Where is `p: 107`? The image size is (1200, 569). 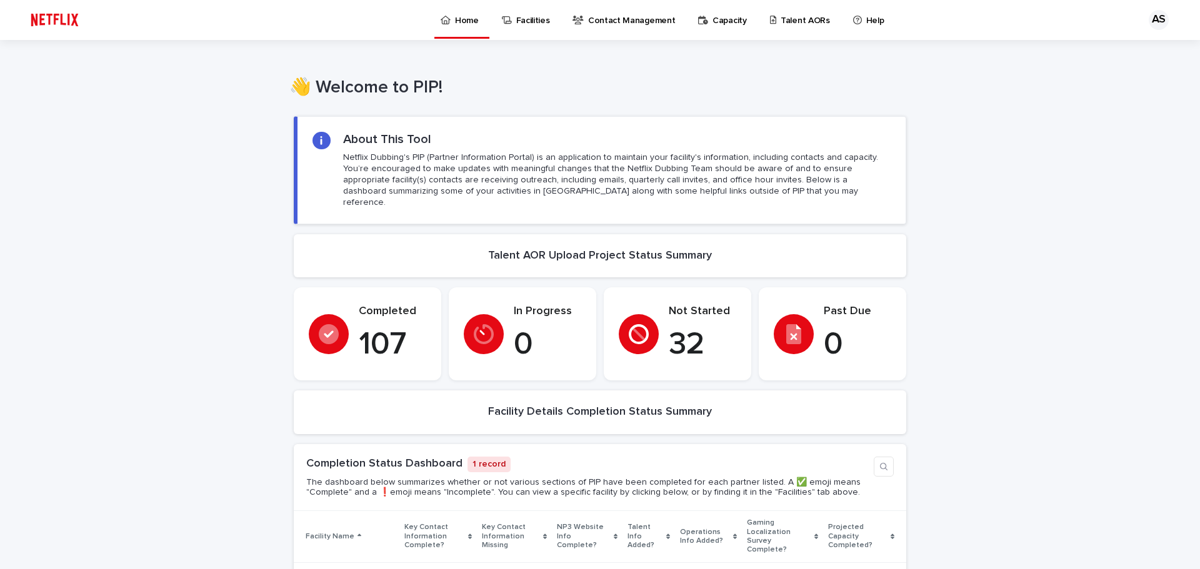 p: 107 is located at coordinates (392, 345).